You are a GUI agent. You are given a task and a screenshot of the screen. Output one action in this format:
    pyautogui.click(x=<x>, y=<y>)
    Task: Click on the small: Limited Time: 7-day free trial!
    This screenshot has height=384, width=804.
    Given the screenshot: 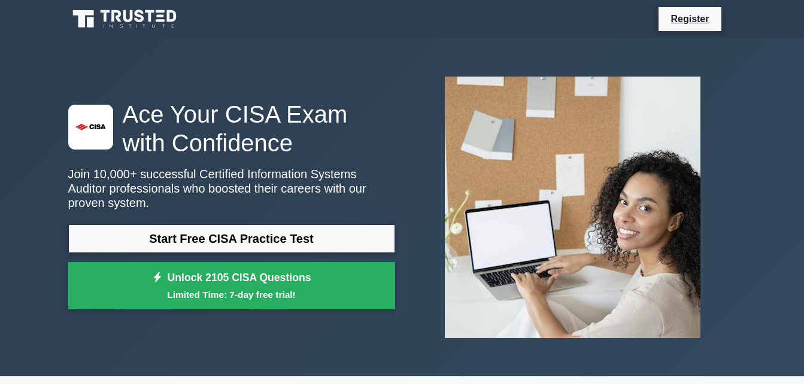 What is the action you would take?
    pyautogui.click(x=232, y=295)
    